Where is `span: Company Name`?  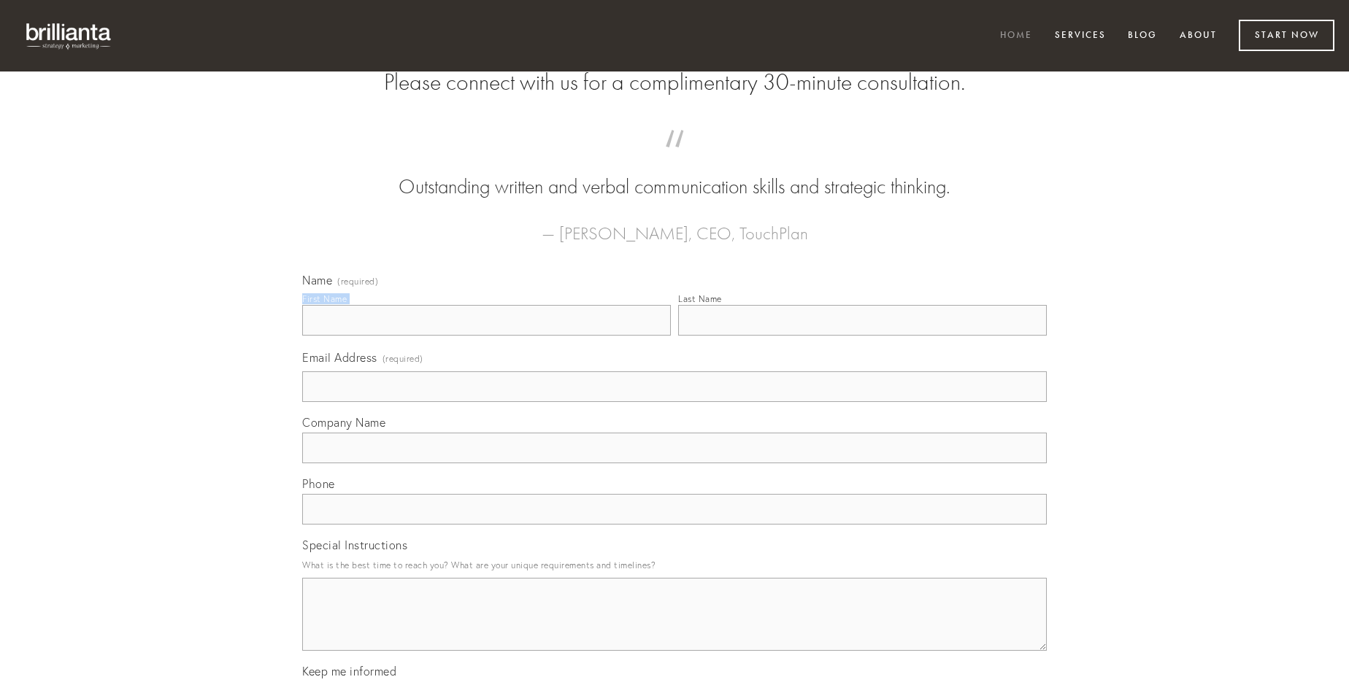
span: Company Name is located at coordinates (344, 423).